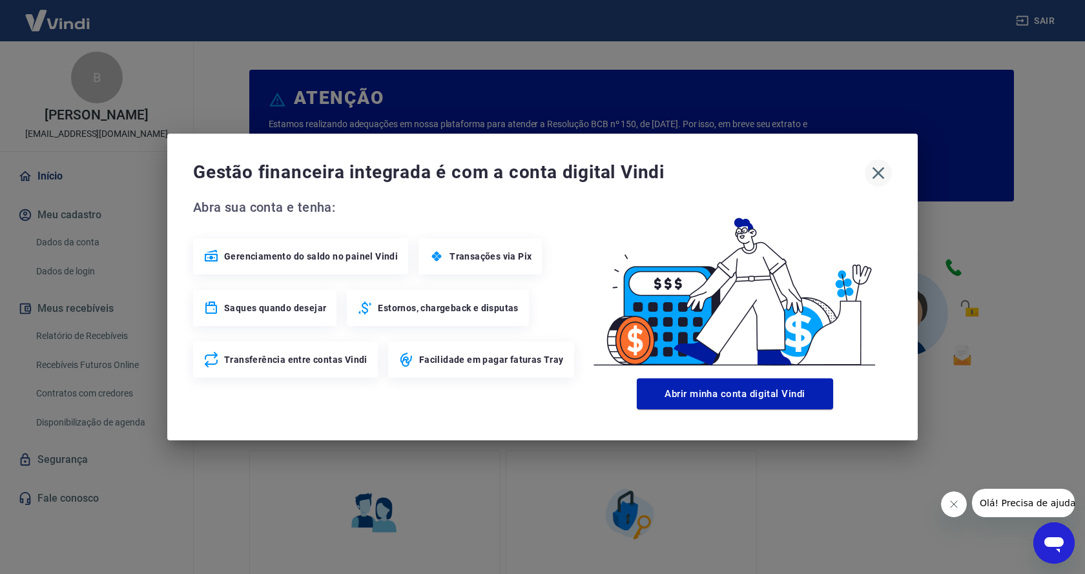  What do you see at coordinates (58, 14) in the screenshot?
I see `span: Olá! Precisa de ajuda?` at bounding box center [58, 14].